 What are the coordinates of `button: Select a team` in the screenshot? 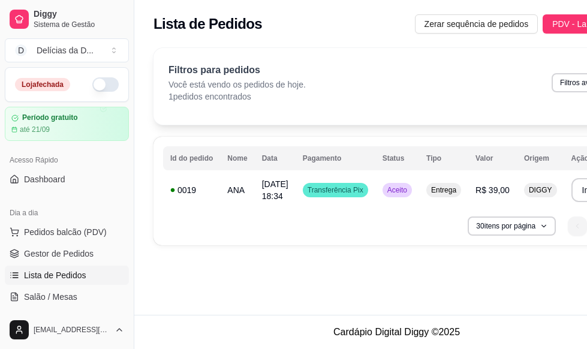 It's located at (67, 50).